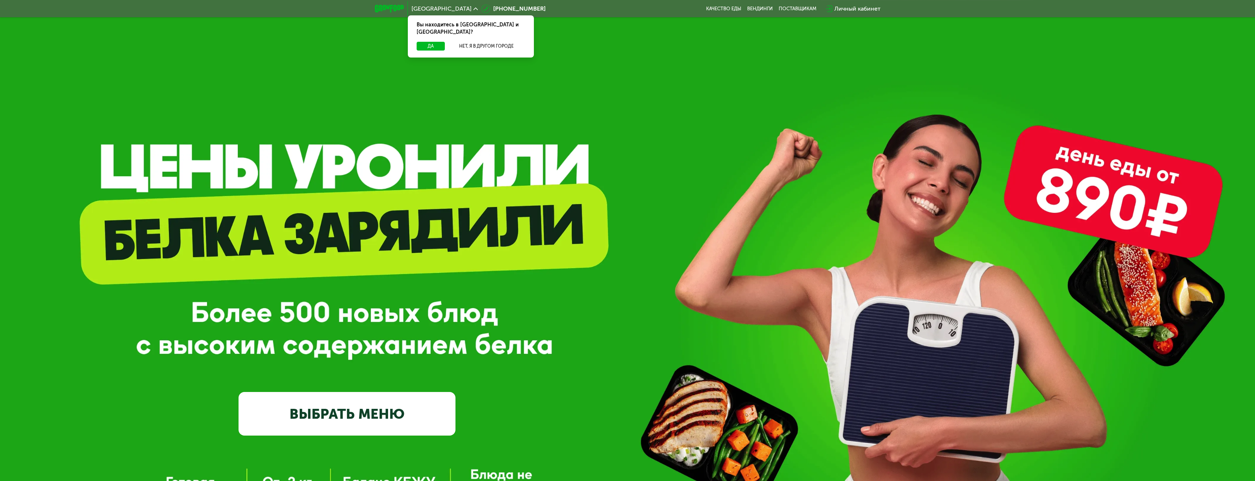 The image size is (1255, 481). Describe the element at coordinates (347, 414) in the screenshot. I see `a: ВЫБРАТЬ МЕНЮ` at that location.